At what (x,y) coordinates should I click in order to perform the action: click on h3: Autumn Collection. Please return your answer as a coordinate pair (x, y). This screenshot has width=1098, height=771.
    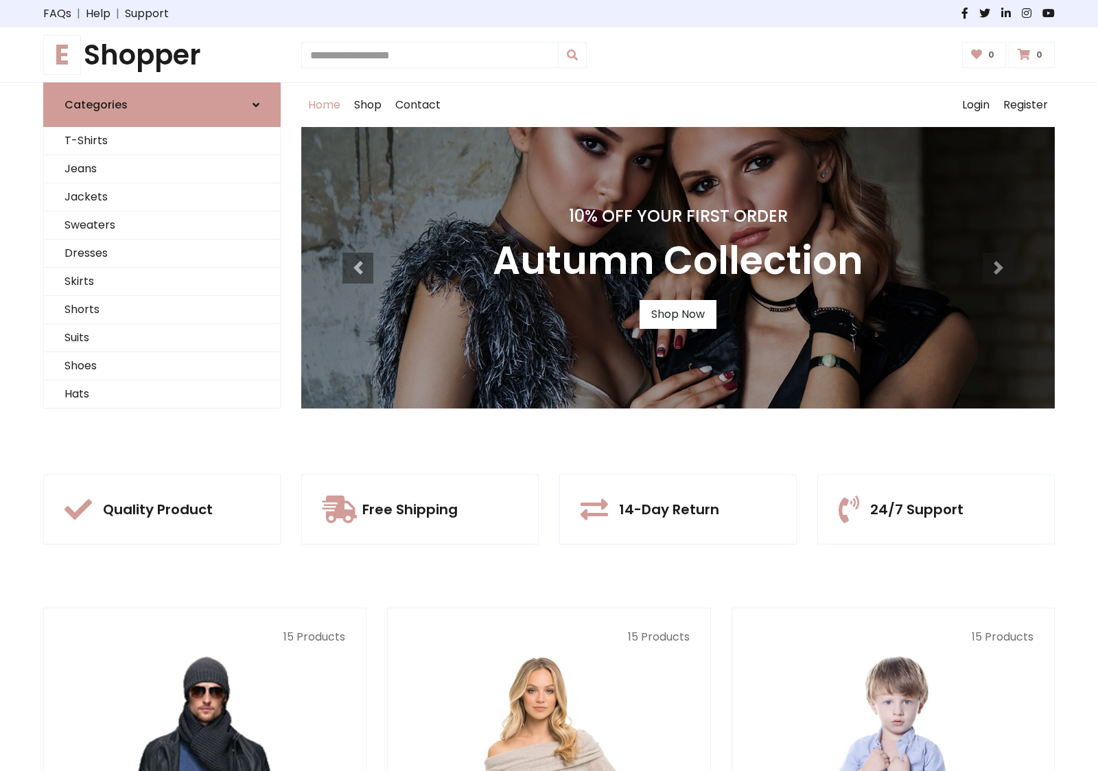
    Looking at the image, I should click on (678, 260).